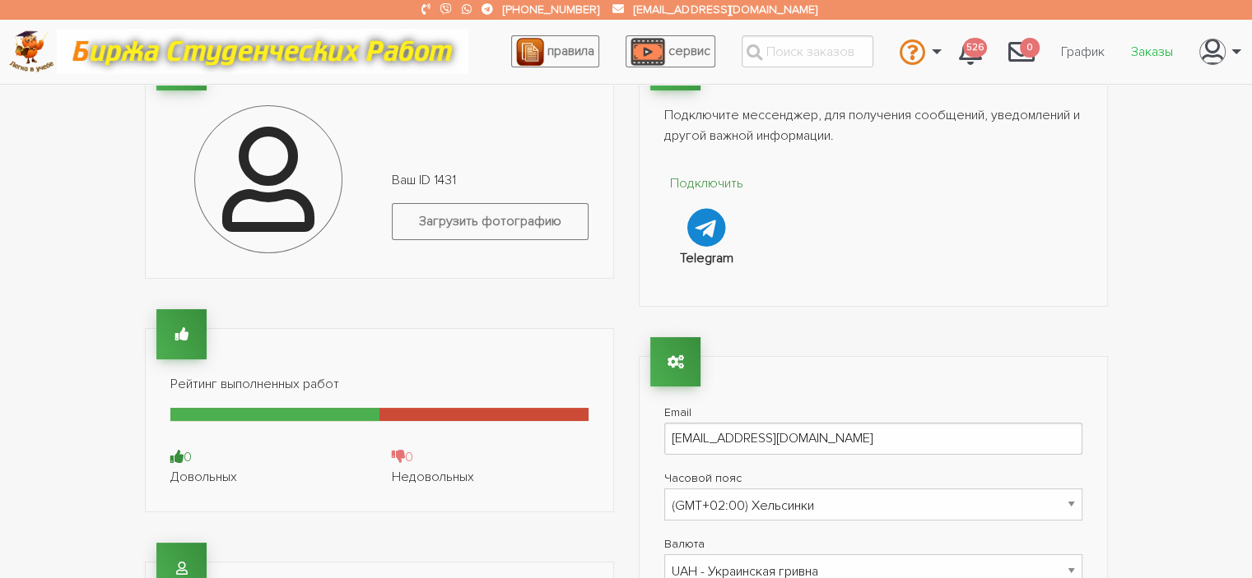  What do you see at coordinates (262, 51) in the screenshot?
I see `img: motto-12e01f5a76059d5f6a28199ef077b1f78e012cfde436ab5cf1d4517935686d32.gif` at bounding box center [262, 51].